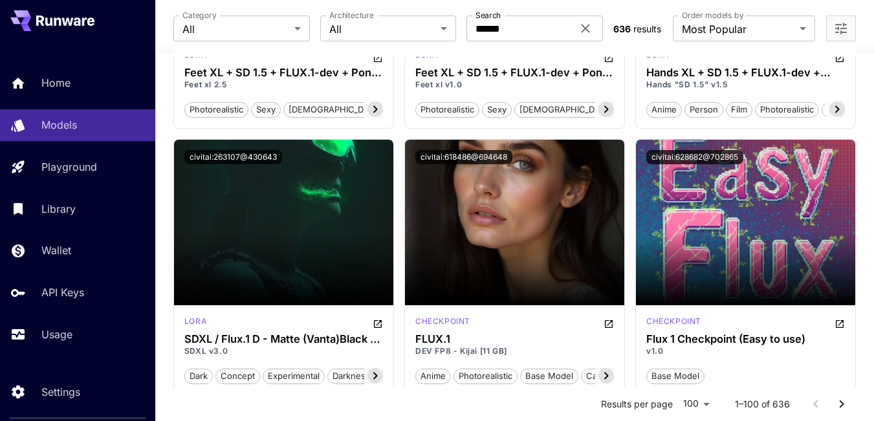  Describe the element at coordinates (746, 339) in the screenshot. I see `div: Flux 1 Checkpoint (Easy to use)` at that location.